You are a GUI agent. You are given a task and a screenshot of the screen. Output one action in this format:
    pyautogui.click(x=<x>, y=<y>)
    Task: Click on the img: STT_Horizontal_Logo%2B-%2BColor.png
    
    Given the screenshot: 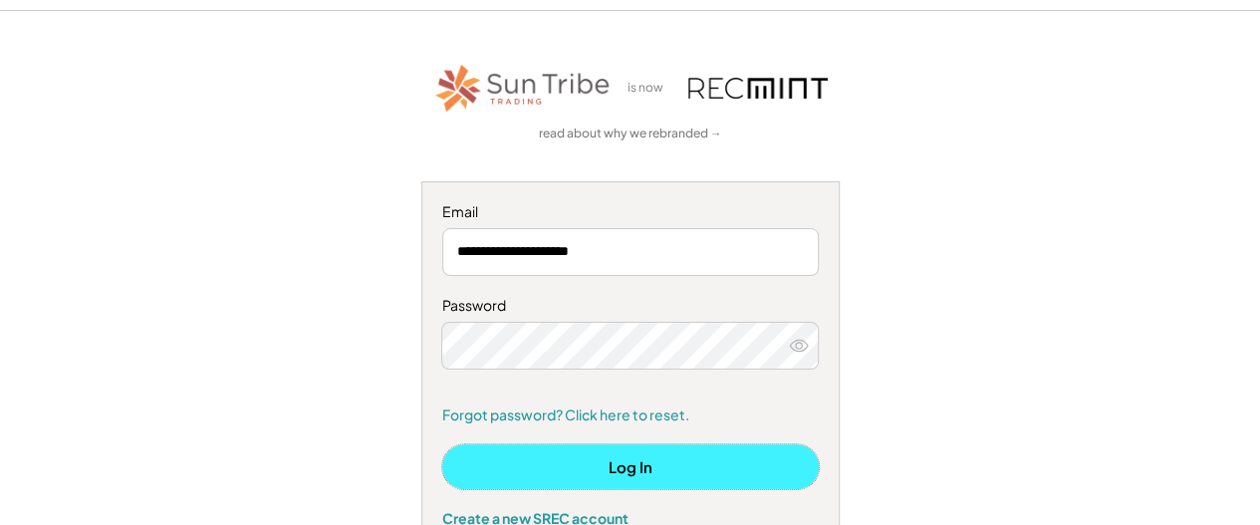 What is the action you would take?
    pyautogui.click(x=523, y=88)
    